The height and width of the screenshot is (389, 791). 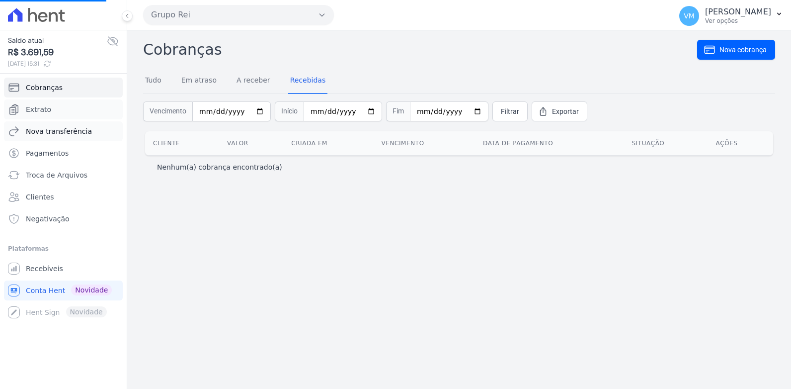 What do you see at coordinates (549, 143) in the screenshot?
I see `th: Data de pagamento` at bounding box center [549, 143].